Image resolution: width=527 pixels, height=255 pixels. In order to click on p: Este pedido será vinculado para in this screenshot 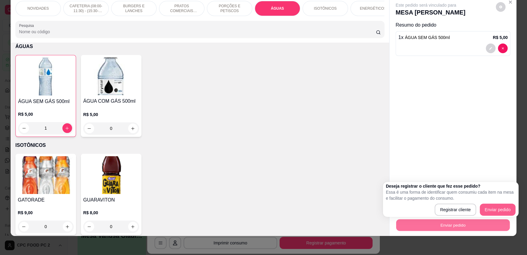, I will do `click(430, 5)`.